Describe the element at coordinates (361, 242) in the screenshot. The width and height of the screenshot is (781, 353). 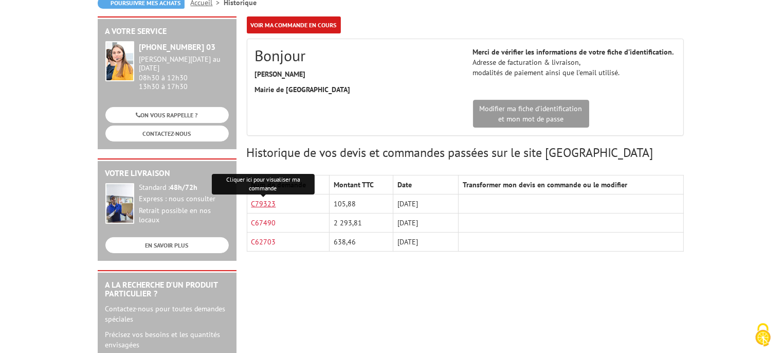
I see `td: 638,46` at that location.